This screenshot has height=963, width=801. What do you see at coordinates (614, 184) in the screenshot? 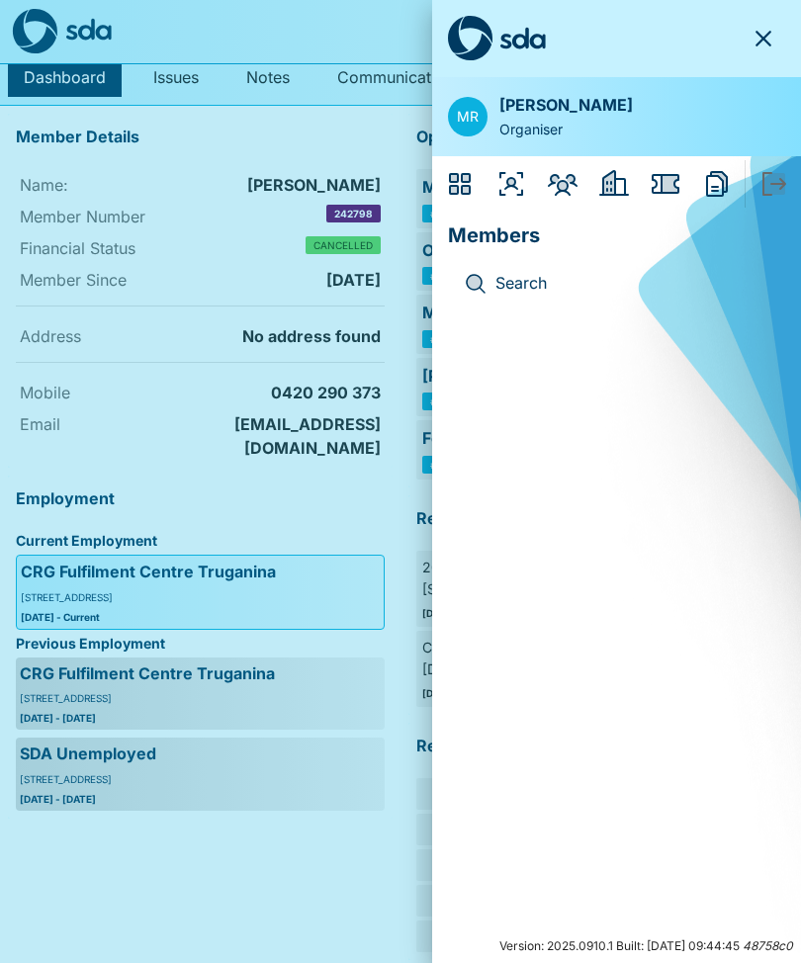
I see `button: Employers` at bounding box center [614, 184].